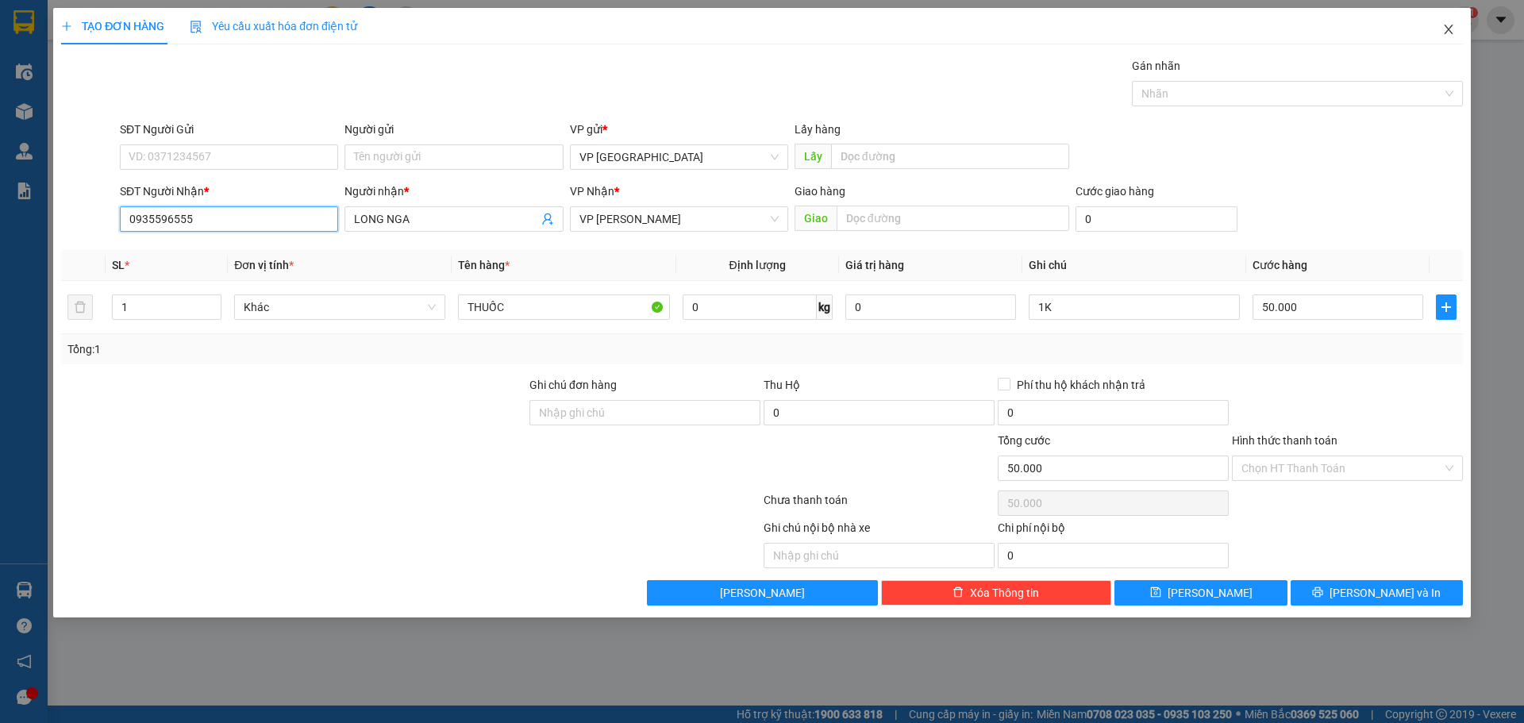 The height and width of the screenshot is (723, 1524). What do you see at coordinates (1318, 593) in the screenshot?
I see `span: printer` at bounding box center [1318, 593].